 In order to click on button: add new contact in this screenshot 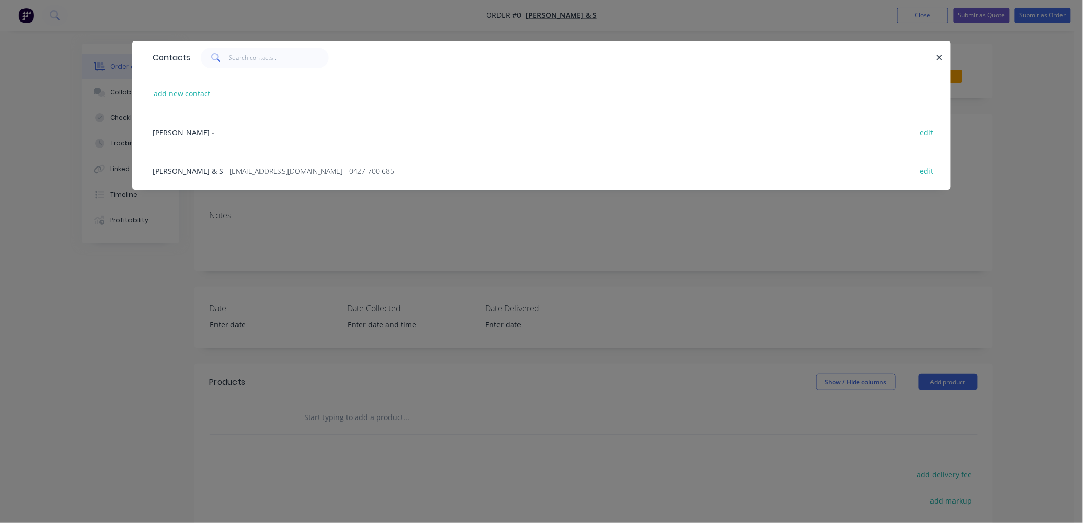, I will do `click(182, 93)`.